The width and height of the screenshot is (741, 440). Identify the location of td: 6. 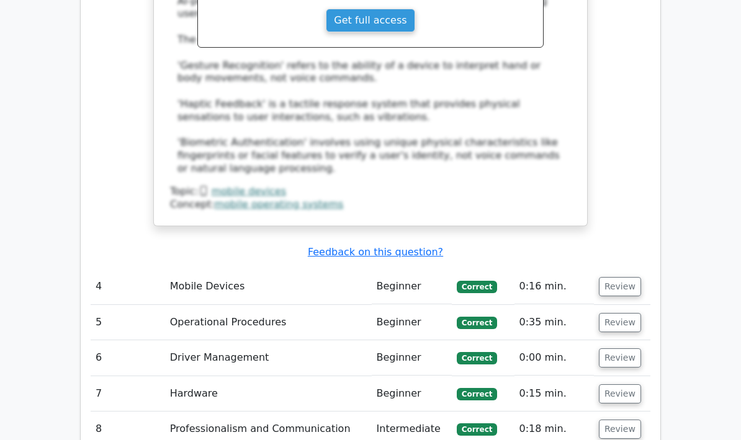
(128, 358).